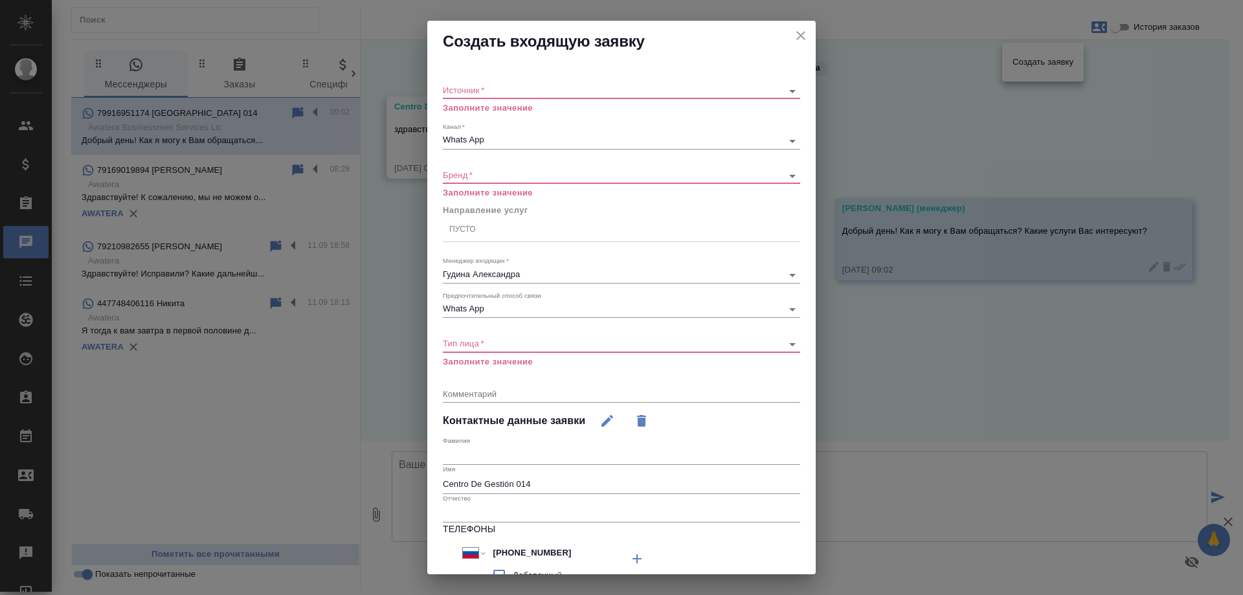  I want to click on h4: Контактные данные заявки, so click(514, 421).